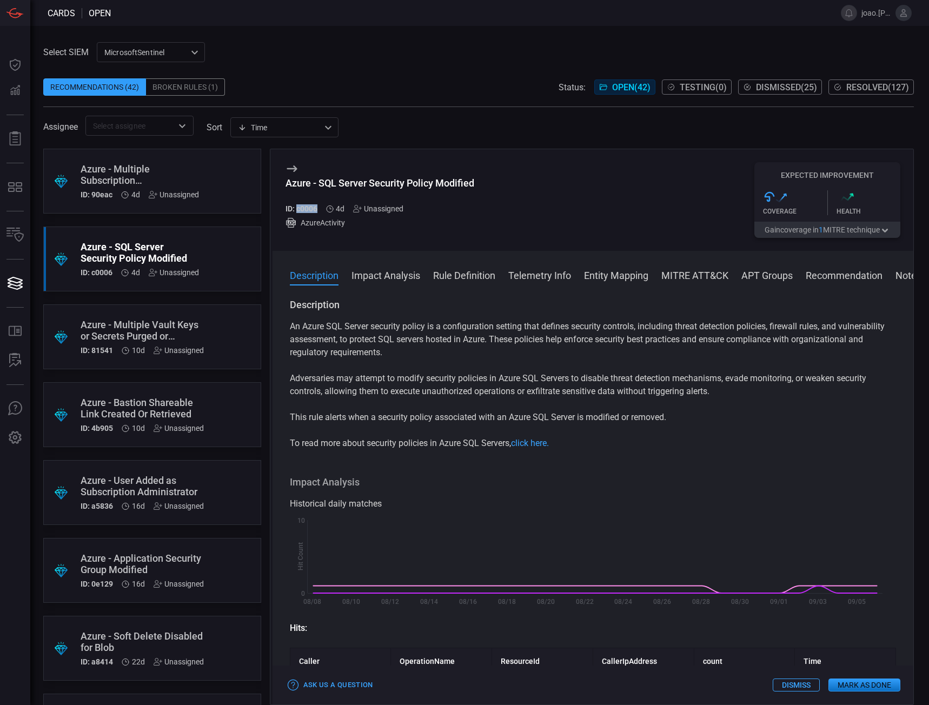 The height and width of the screenshot is (705, 929). Describe the element at coordinates (572, 87) in the screenshot. I see `span: Status:` at that location.